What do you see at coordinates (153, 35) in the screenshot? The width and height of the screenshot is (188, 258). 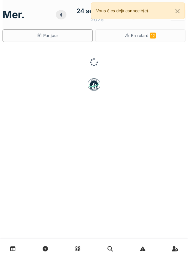 I see `span: 12` at bounding box center [153, 35].